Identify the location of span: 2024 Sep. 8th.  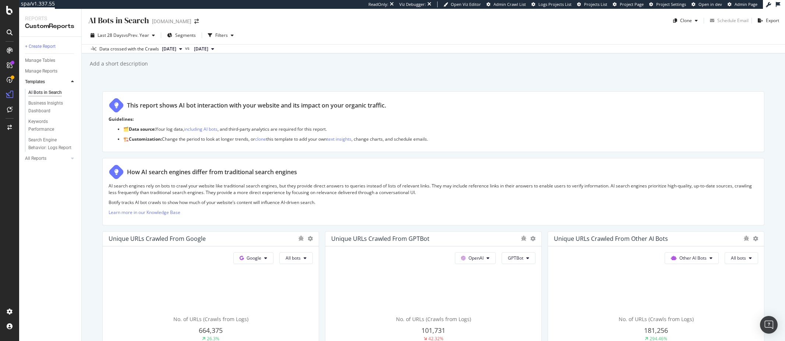
(201, 49).